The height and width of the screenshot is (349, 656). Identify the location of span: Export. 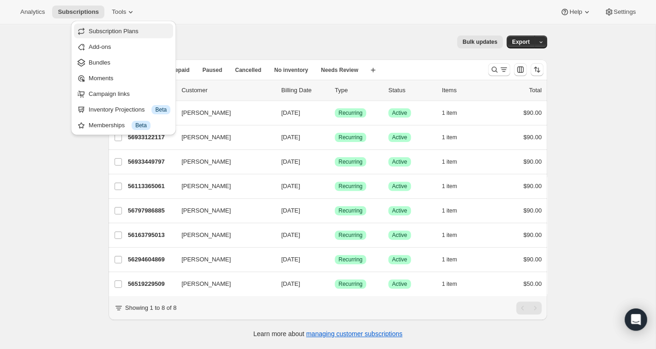
(521, 42).